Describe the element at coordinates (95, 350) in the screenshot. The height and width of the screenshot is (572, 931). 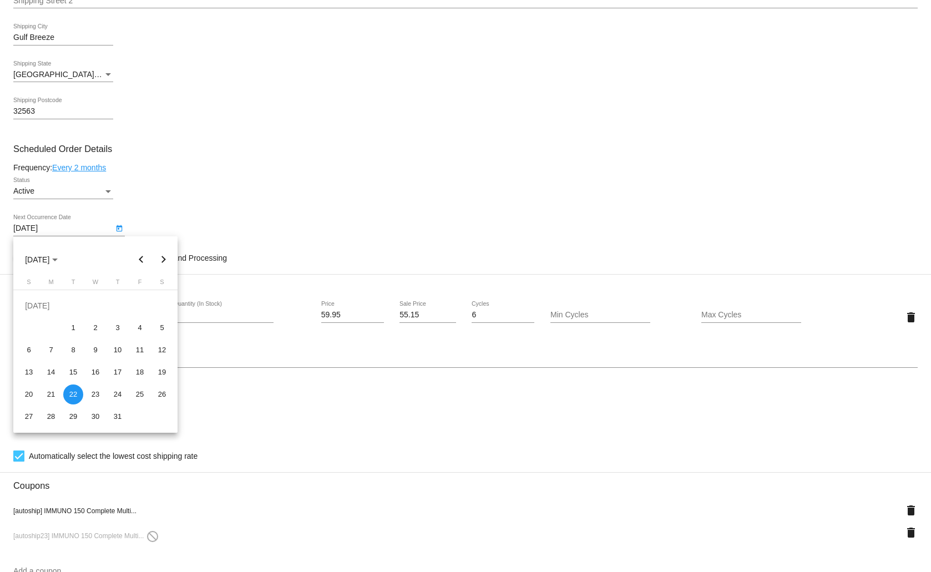
I see `div: 9` at that location.